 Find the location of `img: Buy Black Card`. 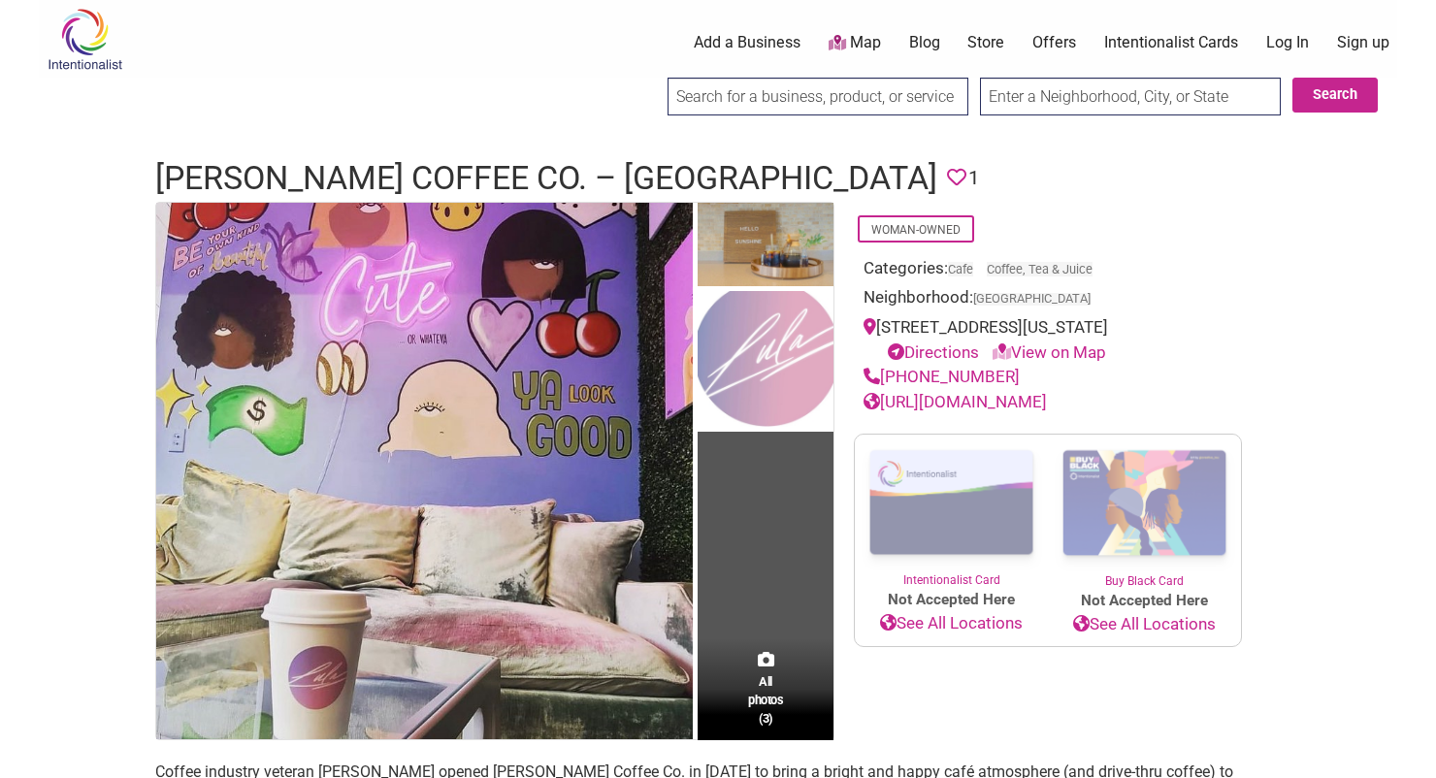

img: Buy Black Card is located at coordinates (1144, 504).